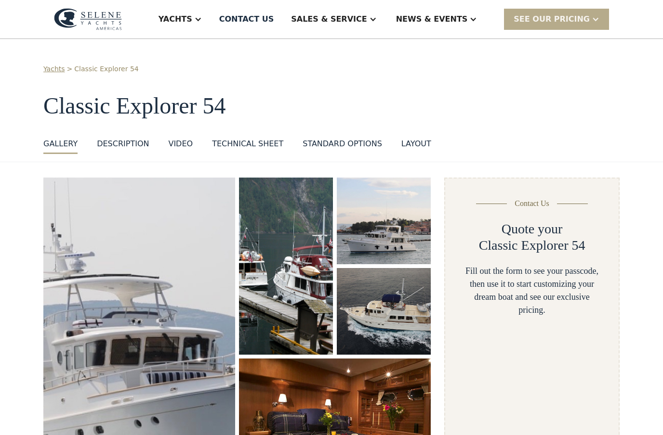  Describe the element at coordinates (532, 246) in the screenshot. I see `h2: Classic Explorer 54` at that location.